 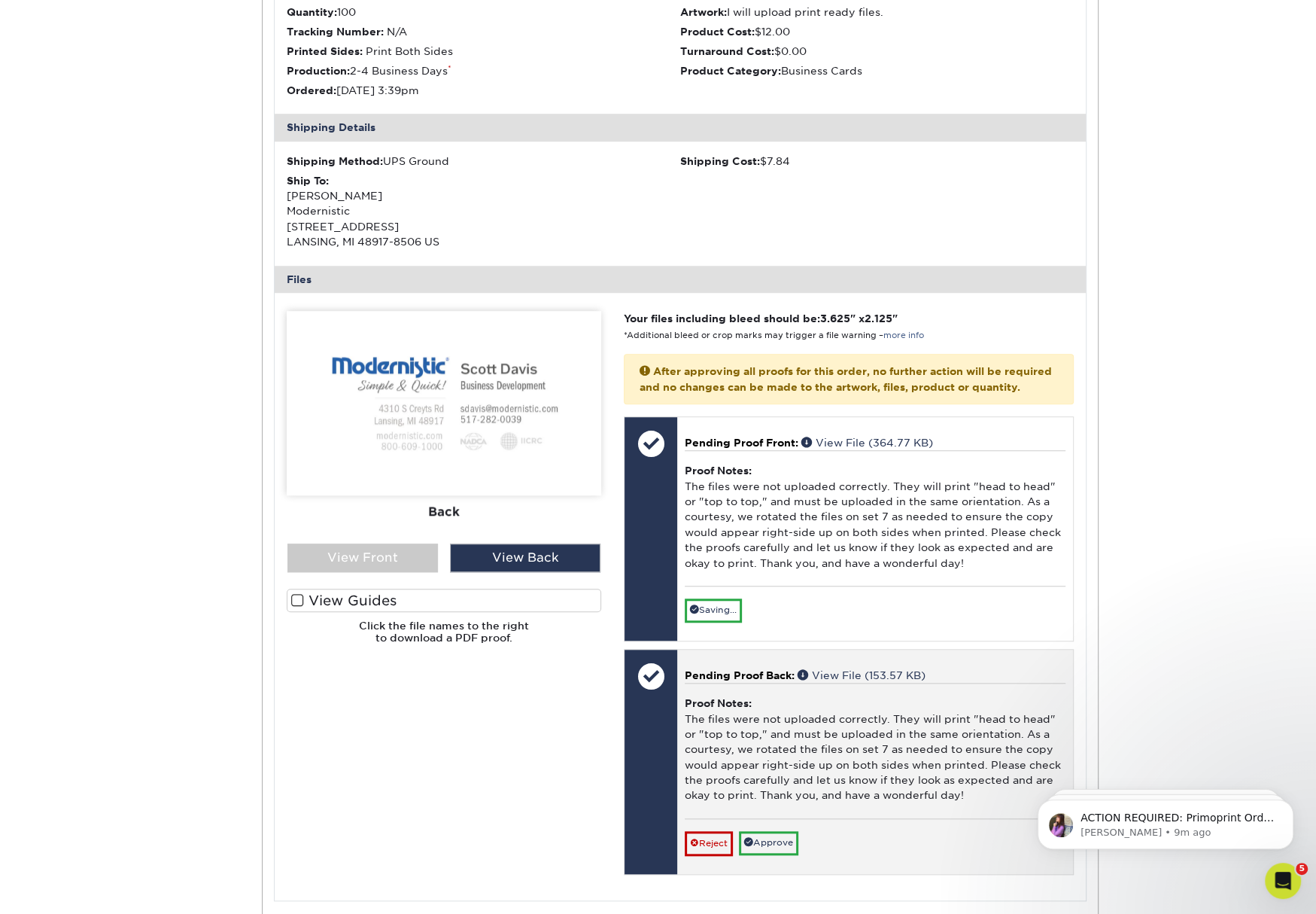 I want to click on div: View Back, so click(x=525, y=558).